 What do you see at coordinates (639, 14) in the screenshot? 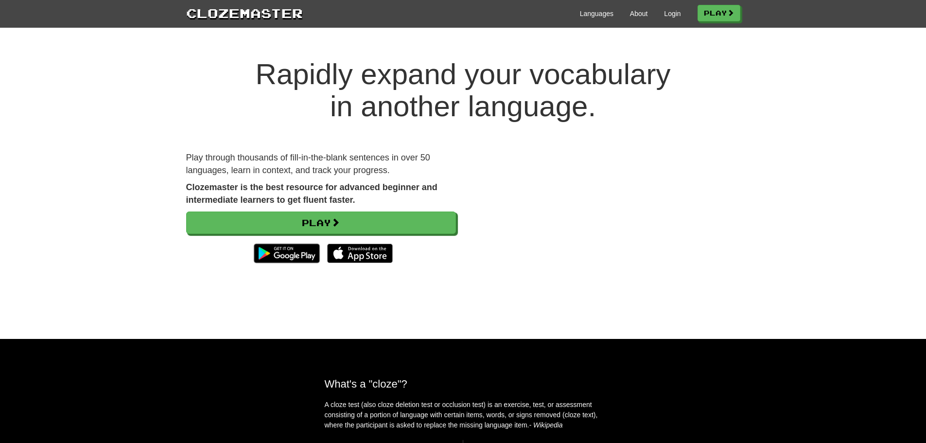
I see `a: About` at bounding box center [639, 14].